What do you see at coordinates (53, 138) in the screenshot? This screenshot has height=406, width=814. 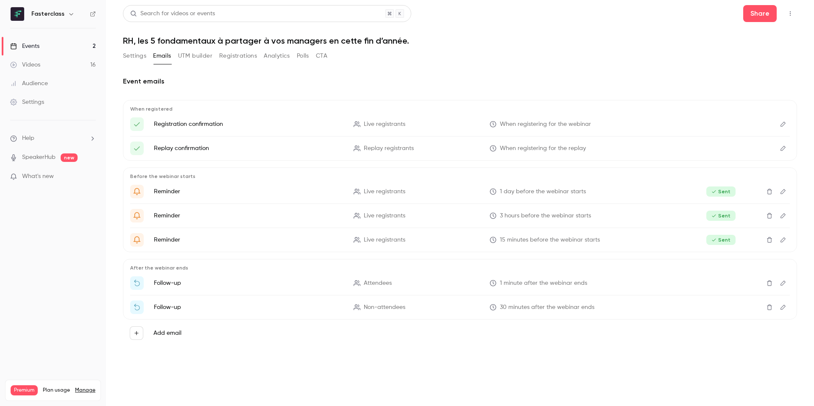 I see `li: help-dropdown-opener` at bounding box center [53, 138].